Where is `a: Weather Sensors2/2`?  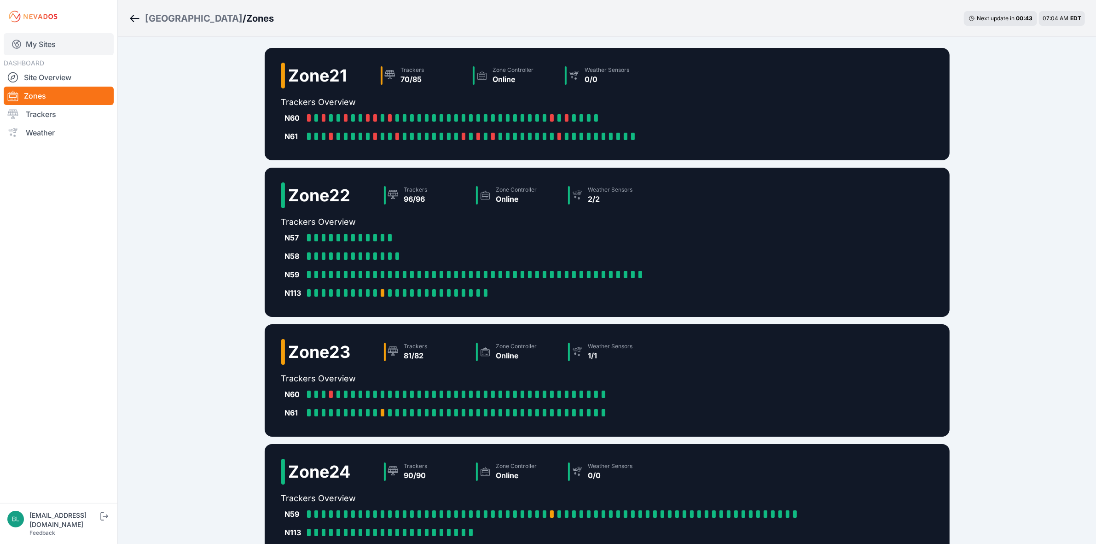
a: Weather Sensors2/2 is located at coordinates (610, 195).